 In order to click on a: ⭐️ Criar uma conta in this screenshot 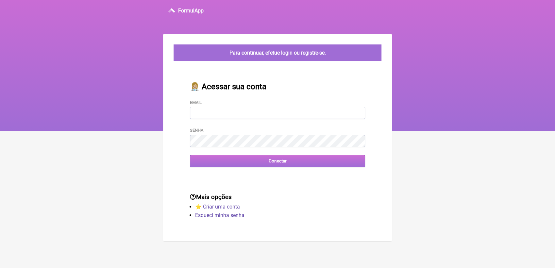, I will do `click(217, 207)`.